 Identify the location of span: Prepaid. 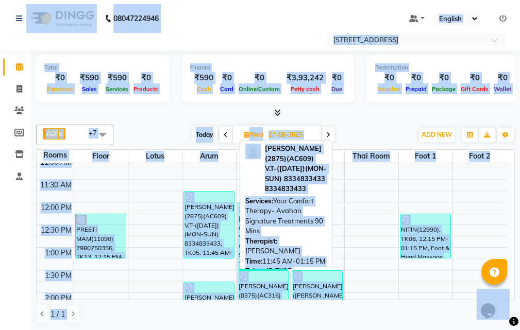
(416, 89).